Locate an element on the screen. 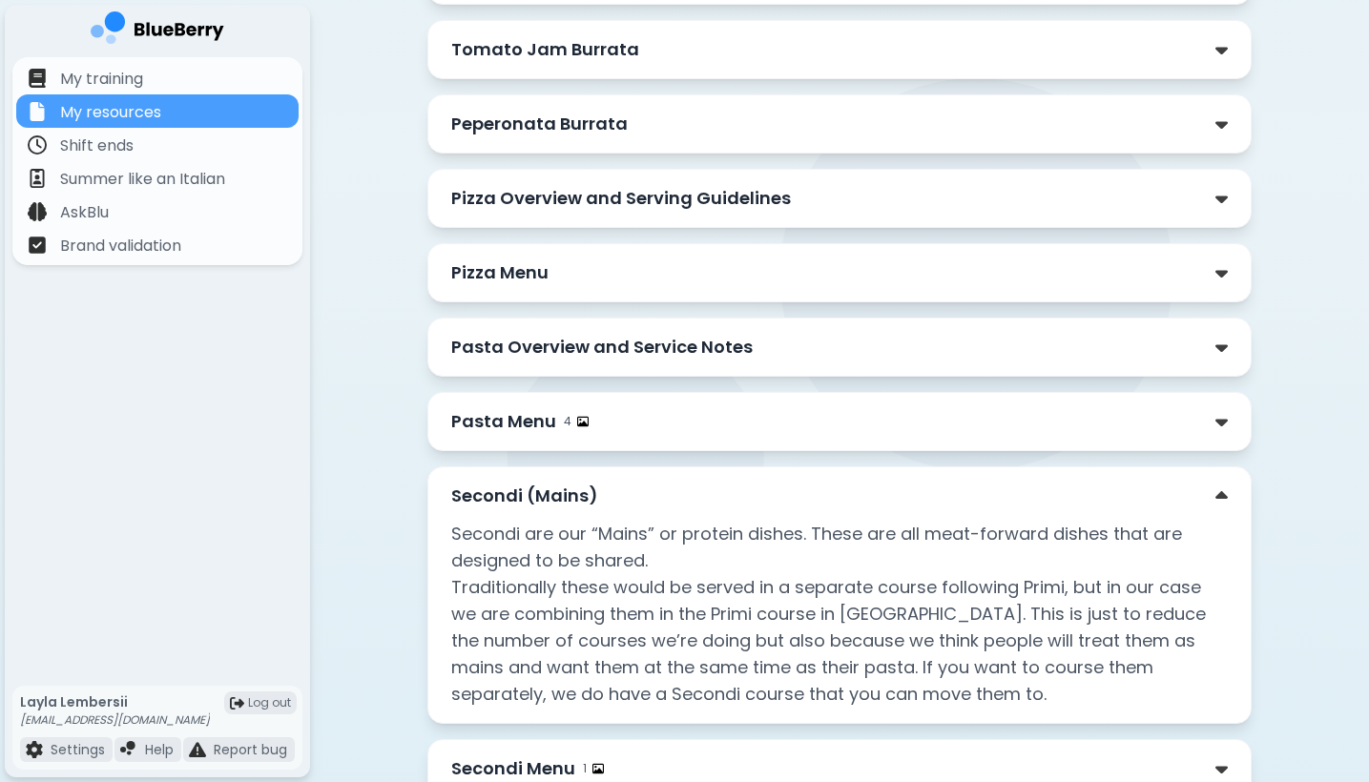  div: 4 is located at coordinates (576, 422).